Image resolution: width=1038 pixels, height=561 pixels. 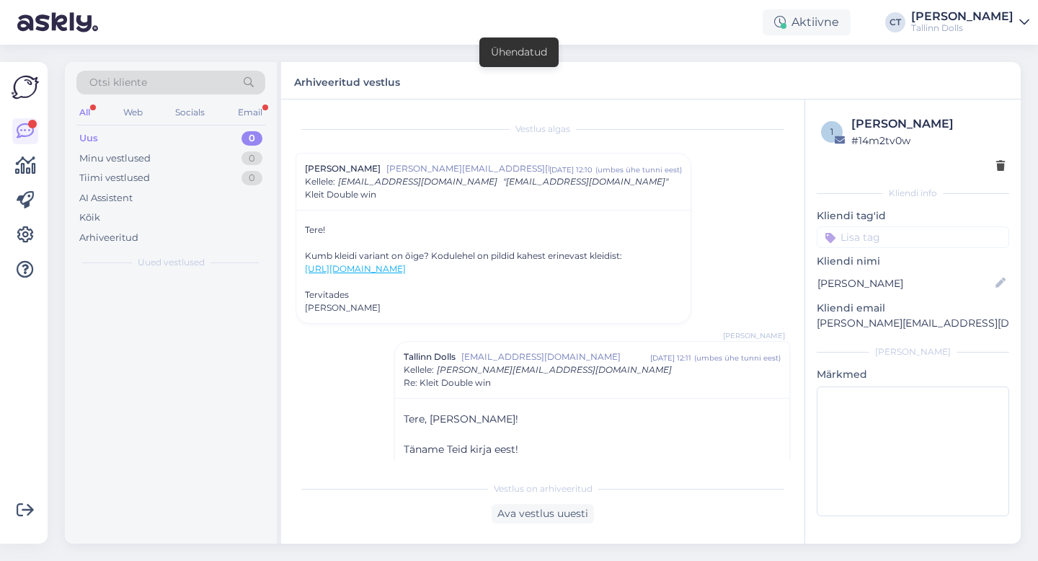 I want to click on div: Tallinn Dolls, so click(x=962, y=28).